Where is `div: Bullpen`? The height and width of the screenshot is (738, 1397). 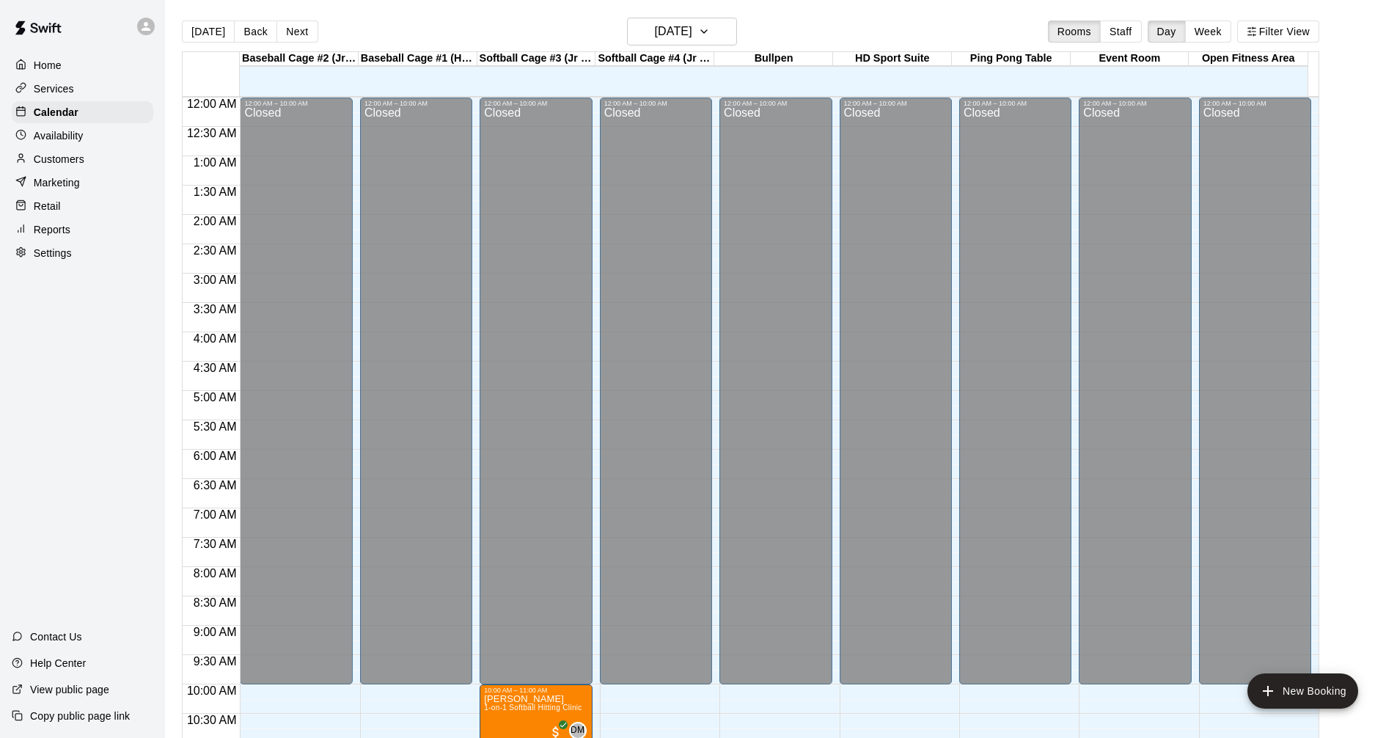
div: Bullpen is located at coordinates (774, 59).